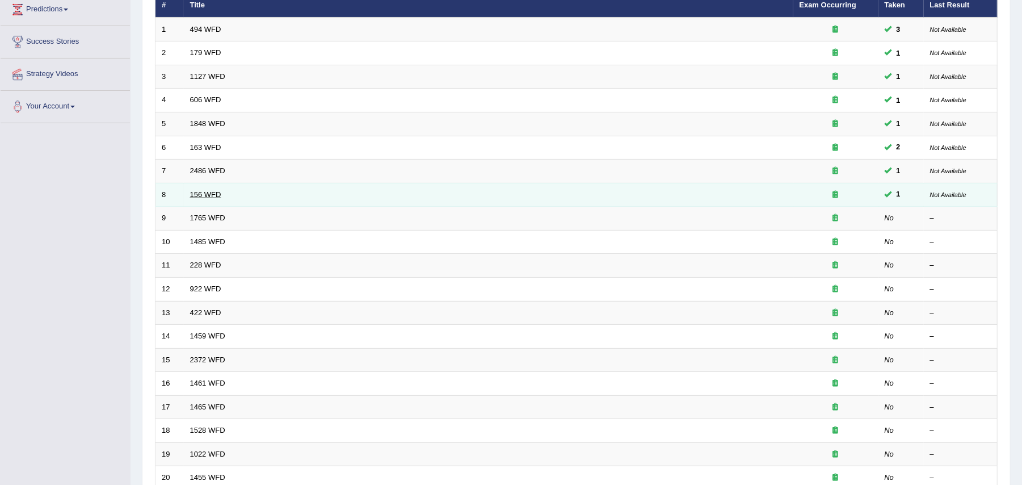 This screenshot has width=1022, height=485. What do you see at coordinates (170, 242) in the screenshot?
I see `td: 10` at bounding box center [170, 242].